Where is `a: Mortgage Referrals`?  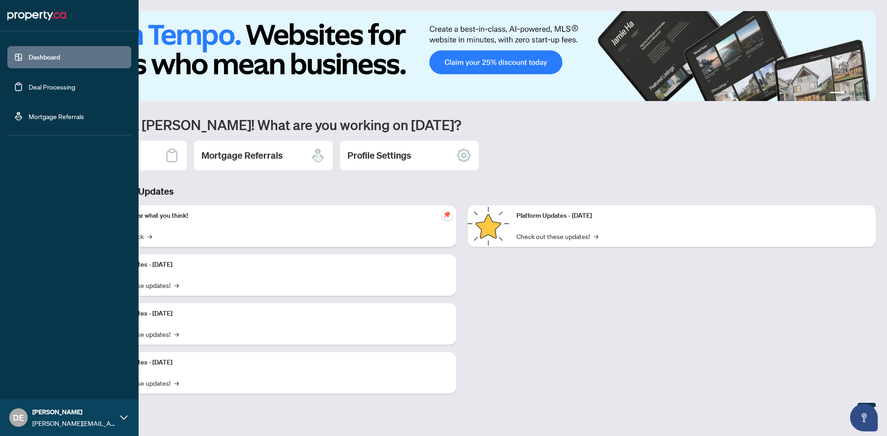
a: Mortgage Referrals is located at coordinates (56, 116).